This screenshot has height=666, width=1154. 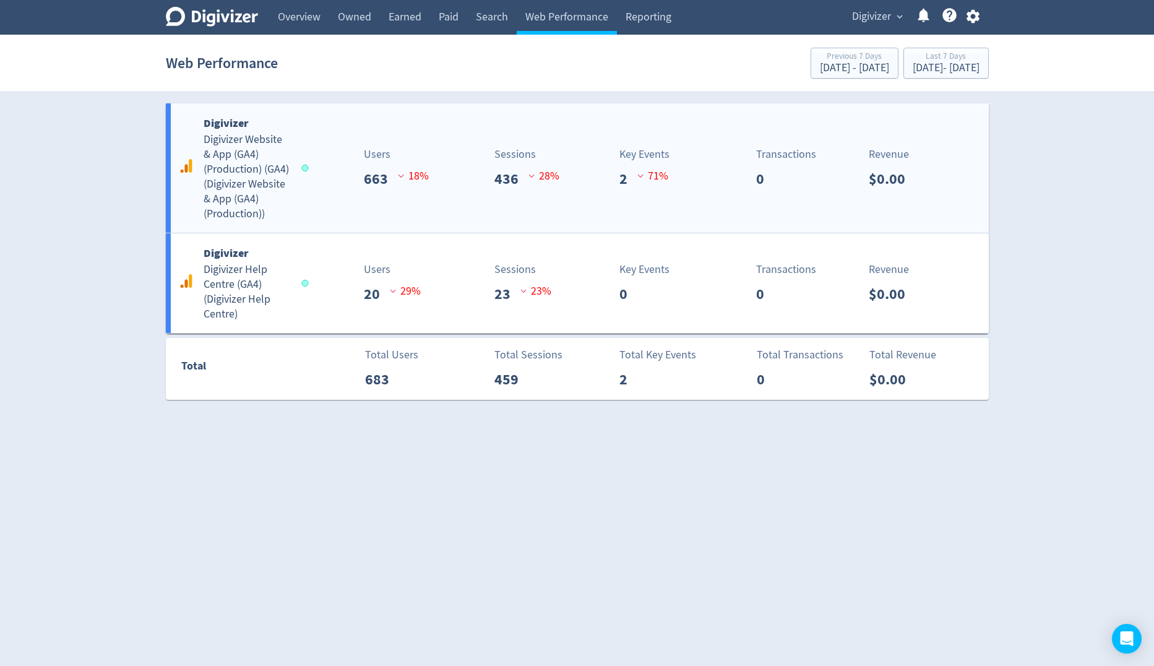 What do you see at coordinates (413, 176) in the screenshot?
I see `p: 18 %` at bounding box center [413, 176].